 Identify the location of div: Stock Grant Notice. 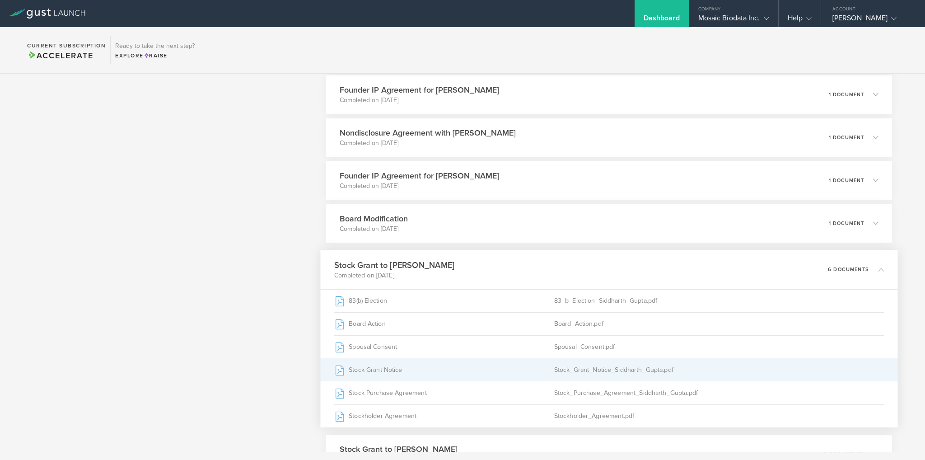
(444, 369).